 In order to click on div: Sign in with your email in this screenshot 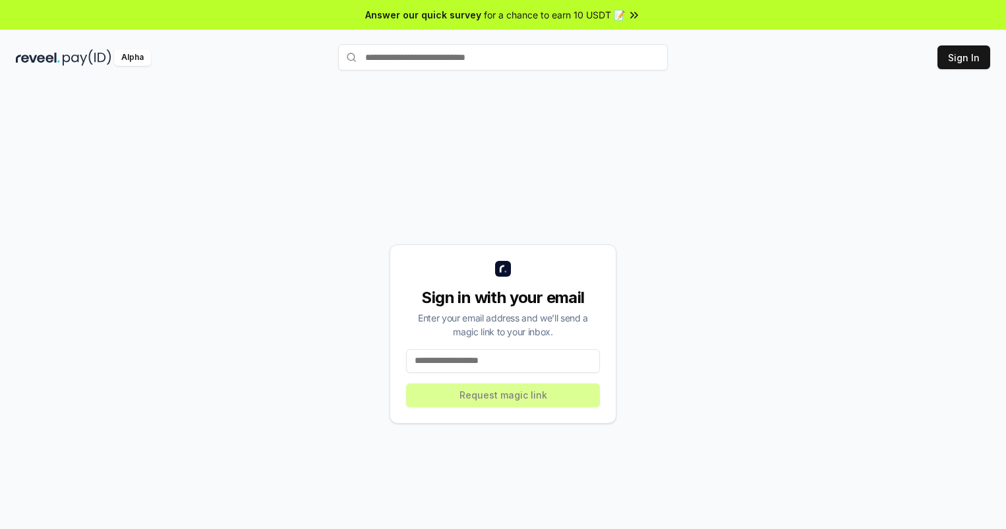, I will do `click(503, 298)`.